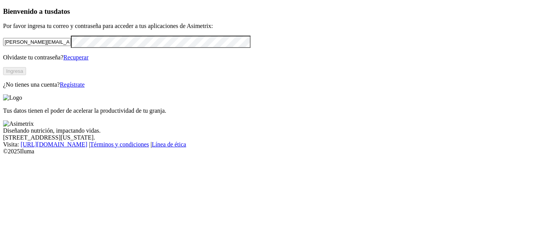 This screenshot has height=245, width=535. Describe the element at coordinates (267, 11) in the screenshot. I see `h3: Bienvenido a tus` at that location.